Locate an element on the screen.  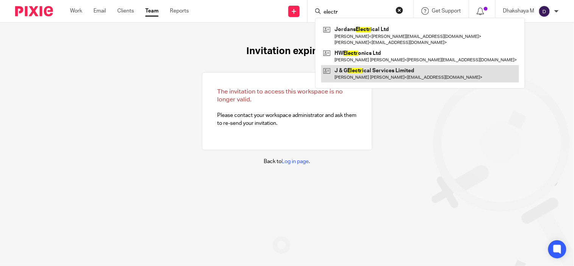
input: Search is located at coordinates (357, 12).